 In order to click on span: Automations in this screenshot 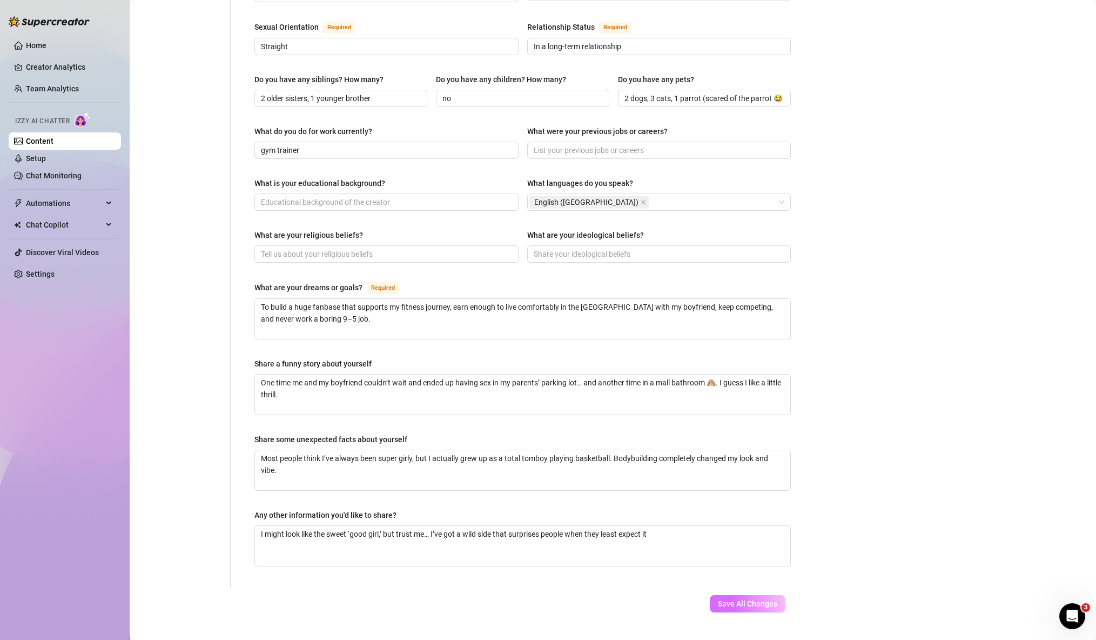, I will do `click(64, 203)`.